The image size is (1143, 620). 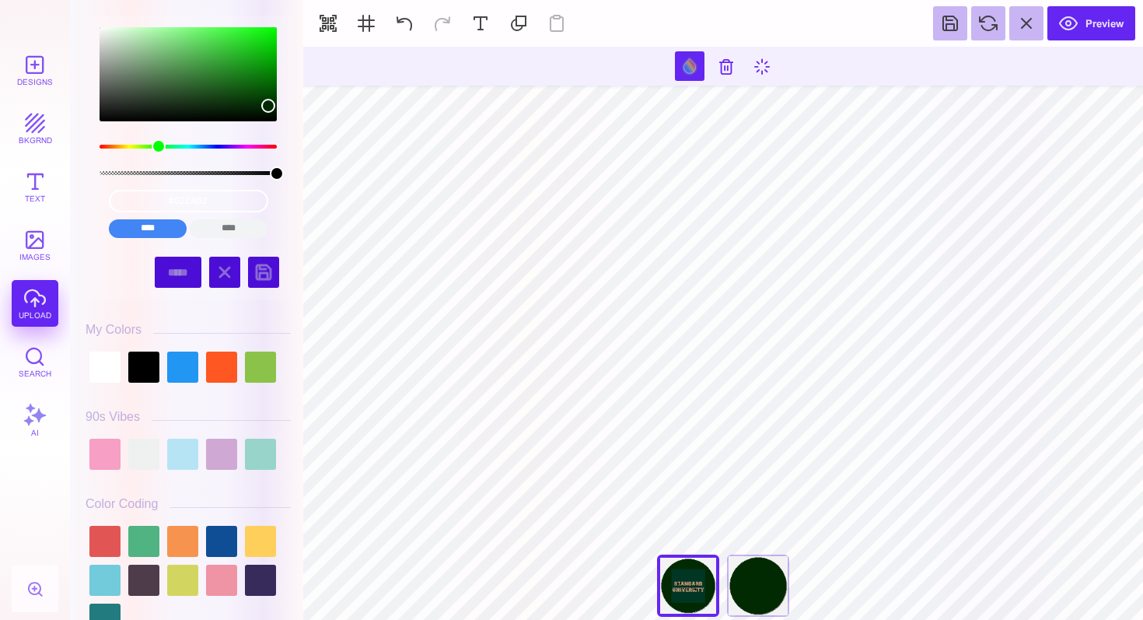 What do you see at coordinates (188, 173) in the screenshot?
I see `div: opacity selection slider` at bounding box center [188, 173].